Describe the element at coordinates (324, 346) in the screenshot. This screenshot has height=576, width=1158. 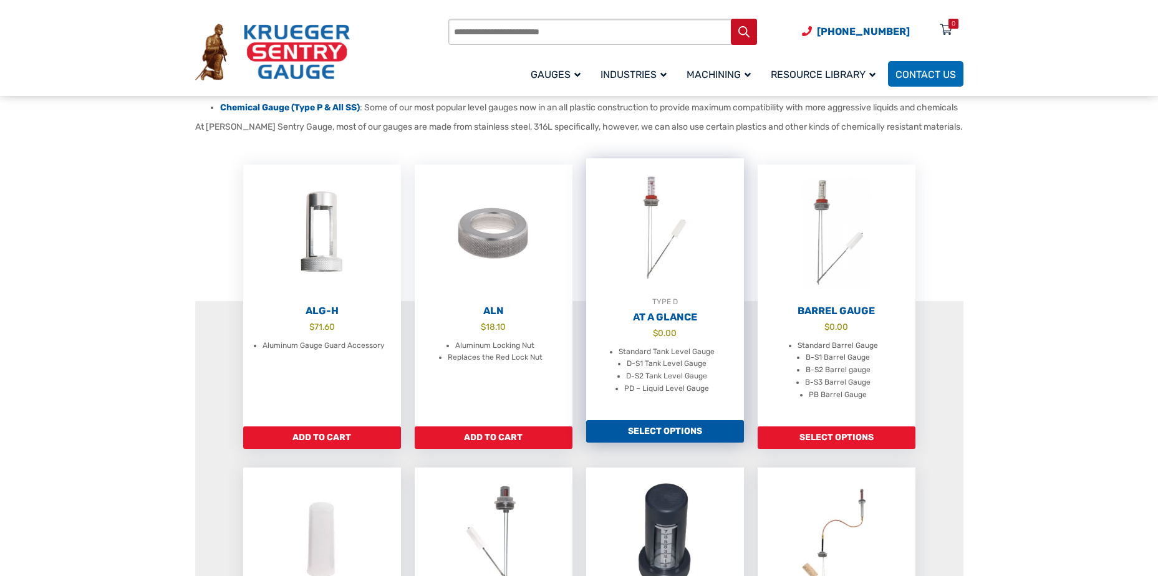
I see `li: Aluminum Gauge Guard Accessory` at that location.